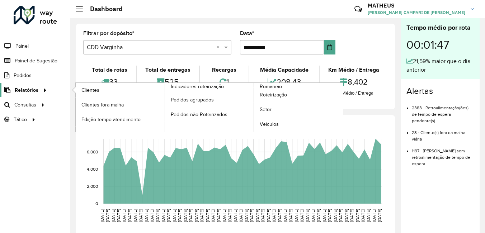 The image size is (485, 233). Describe the element at coordinates (111, 119) in the screenshot. I see `span: Edição tempo atendimento` at that location.